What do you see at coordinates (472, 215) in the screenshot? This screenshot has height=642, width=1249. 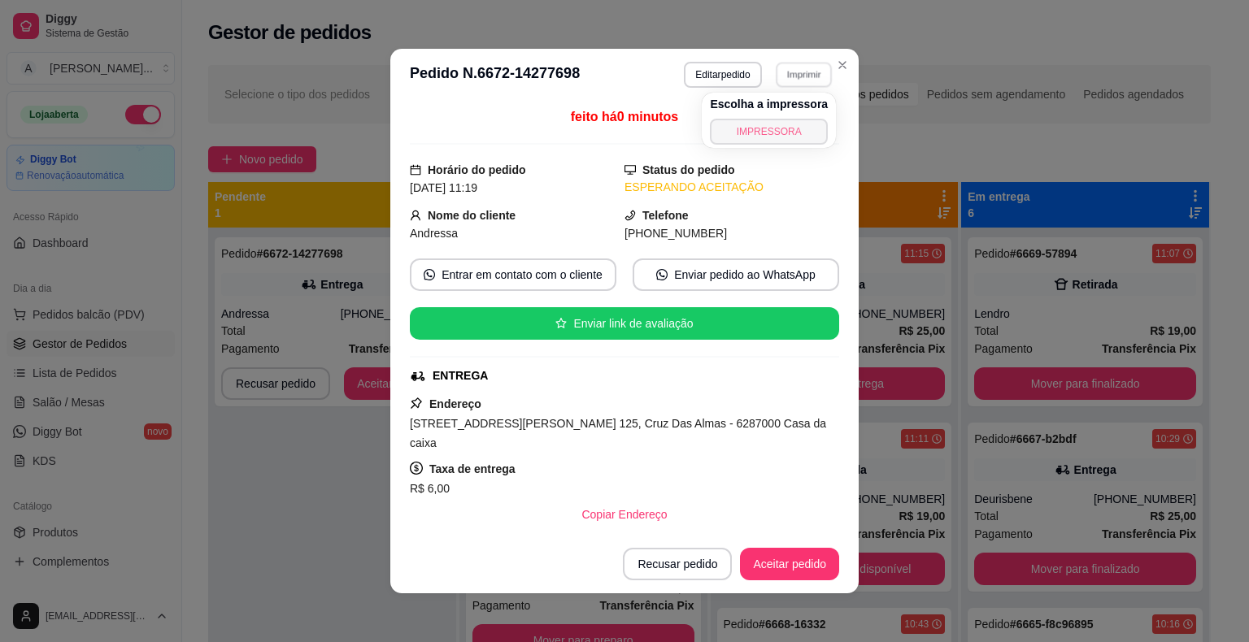 I see `strong: Nome do cliente` at bounding box center [472, 215].